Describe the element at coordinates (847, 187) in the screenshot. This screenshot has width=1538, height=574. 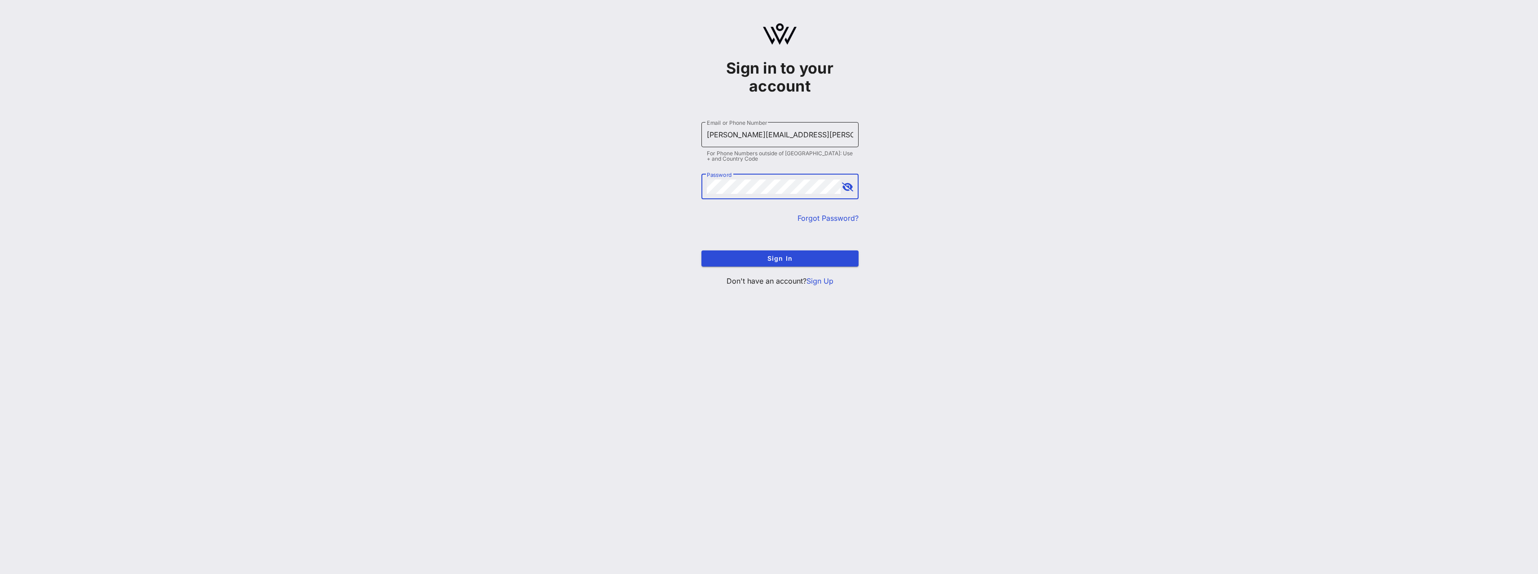
I see `button: append icon` at that location.